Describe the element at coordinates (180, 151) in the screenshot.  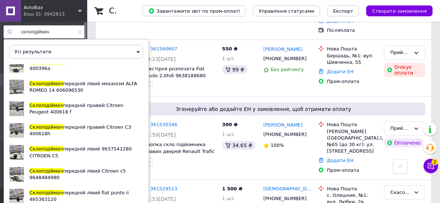
I see `span: Кнопка скло підйомника правих дверей Renault Trafic ТІЛЬКИ КНОПКА 8200011870` at that location.